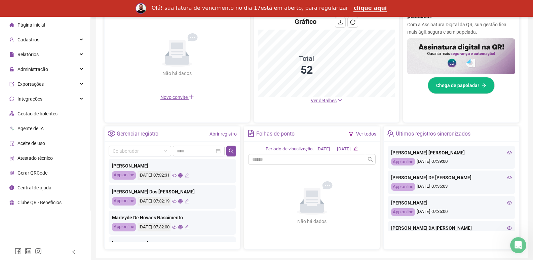 This screenshot has width=533, height=260. Describe the element at coordinates (177, 97) in the screenshot. I see `span: Novo convite` at that location.